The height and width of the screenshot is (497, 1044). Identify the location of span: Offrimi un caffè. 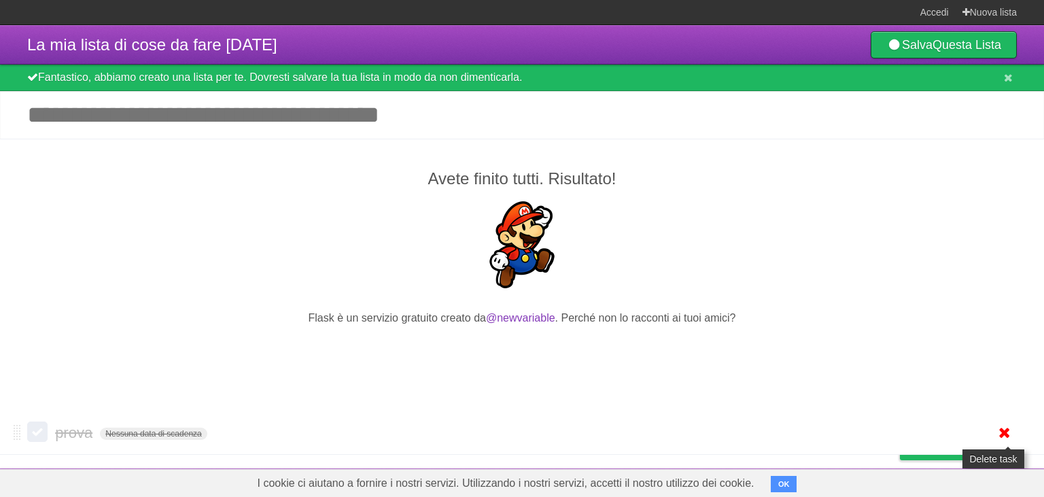
(969, 447).